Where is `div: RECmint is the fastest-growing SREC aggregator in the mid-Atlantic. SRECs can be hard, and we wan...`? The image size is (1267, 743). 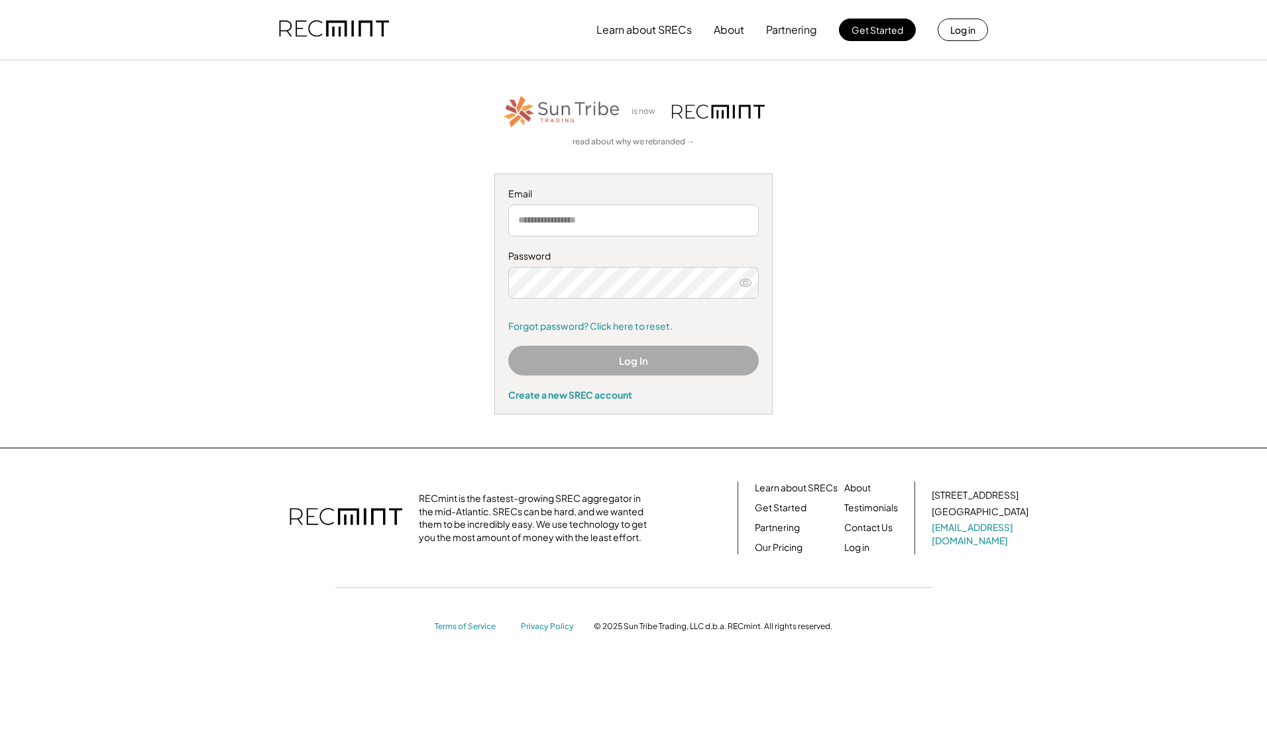 div: RECmint is the fastest-growing SREC aggregator in the mid-Atlantic. SRECs can be hard, and we wan... is located at coordinates (536, 518).